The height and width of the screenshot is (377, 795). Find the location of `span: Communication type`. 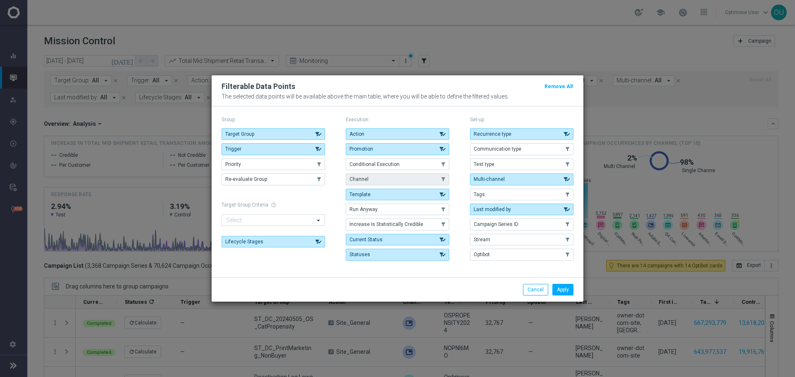

span: Communication type is located at coordinates (497, 149).